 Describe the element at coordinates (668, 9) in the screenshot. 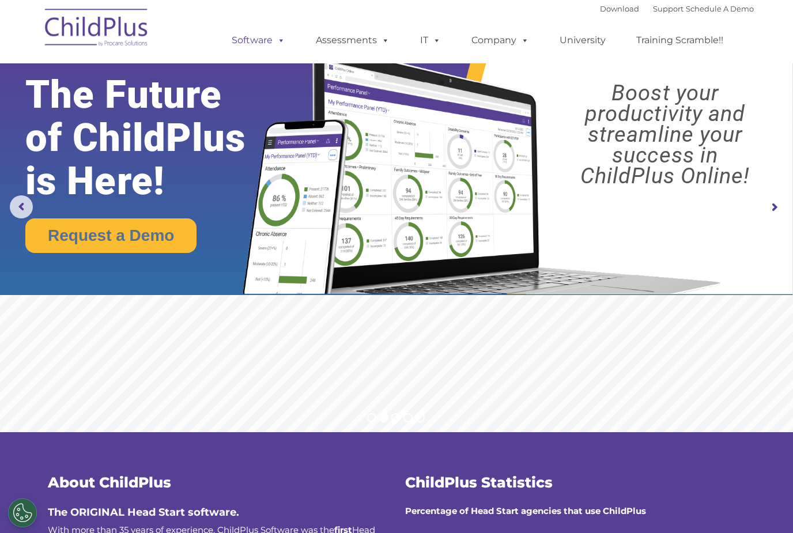

I see `a: Support` at that location.